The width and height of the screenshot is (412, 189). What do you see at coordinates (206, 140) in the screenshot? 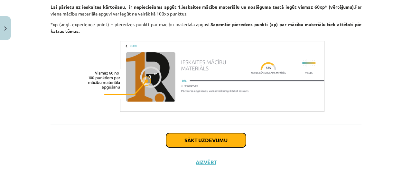
I see `button: Sākt uzdevumu` at bounding box center [206, 140].